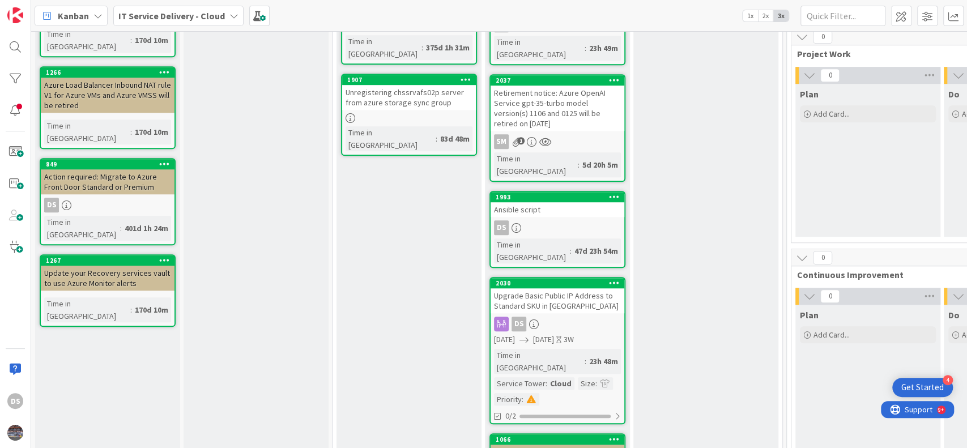 The width and height of the screenshot is (967, 448). Describe the element at coordinates (108, 90) in the screenshot. I see `div: 1266Azure Load Balancer Inbound NAT rule V1 for Azure VMs and Azure VMSS will be retired` at that location.